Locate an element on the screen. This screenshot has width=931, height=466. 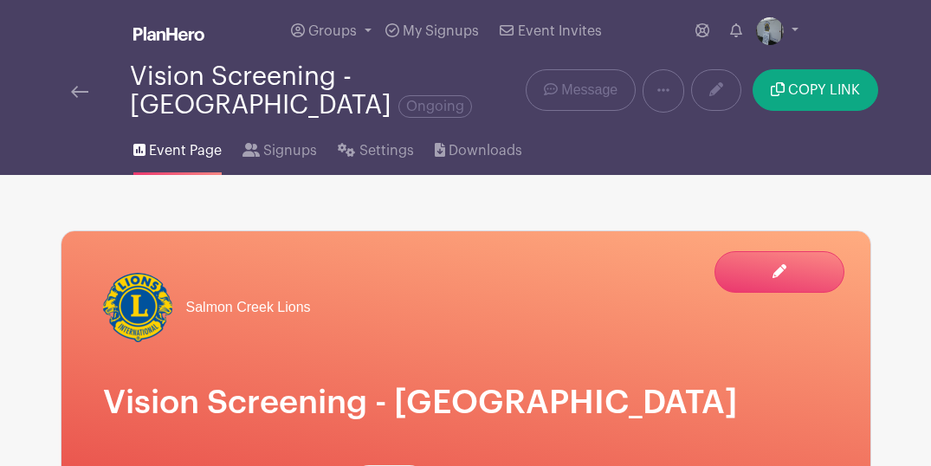
img: logo_white-6c42ec7e38ccf1d336a20a19083b03d10ae64f83f12c07503d8b9e83406b4c7d.svg is located at coordinates (169, 34).